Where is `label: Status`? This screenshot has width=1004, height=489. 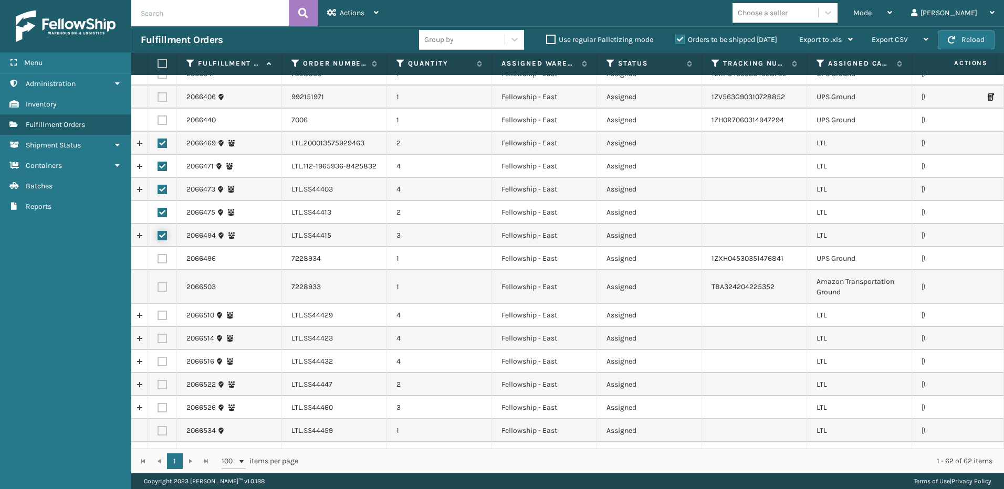
label: Status is located at coordinates (650, 64).